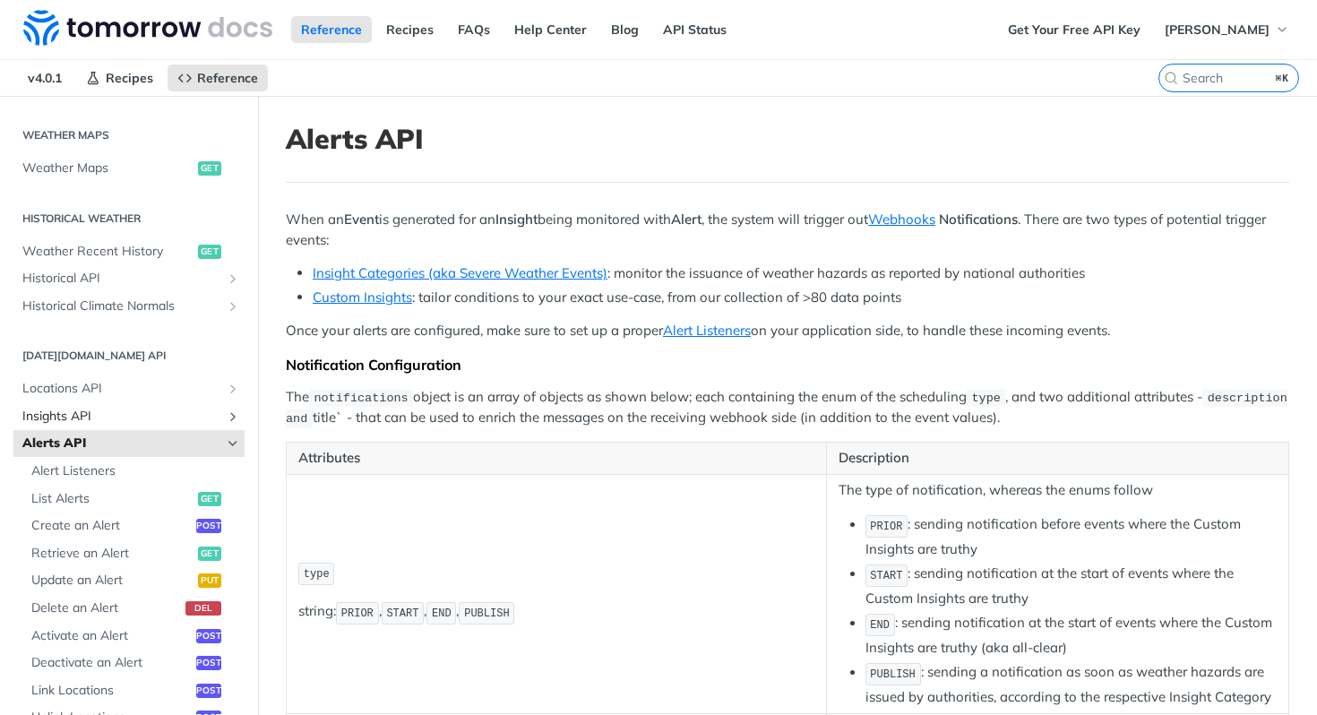 Image resolution: width=1317 pixels, height=715 pixels. Describe the element at coordinates (556, 613) in the screenshot. I see `p: string: , , ,` at that location.